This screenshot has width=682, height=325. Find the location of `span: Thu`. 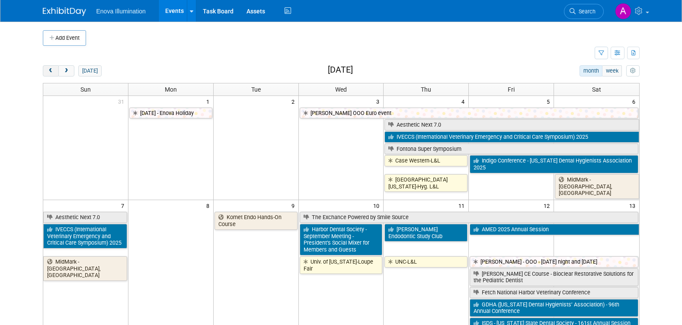

span: Thu is located at coordinates (426, 89).